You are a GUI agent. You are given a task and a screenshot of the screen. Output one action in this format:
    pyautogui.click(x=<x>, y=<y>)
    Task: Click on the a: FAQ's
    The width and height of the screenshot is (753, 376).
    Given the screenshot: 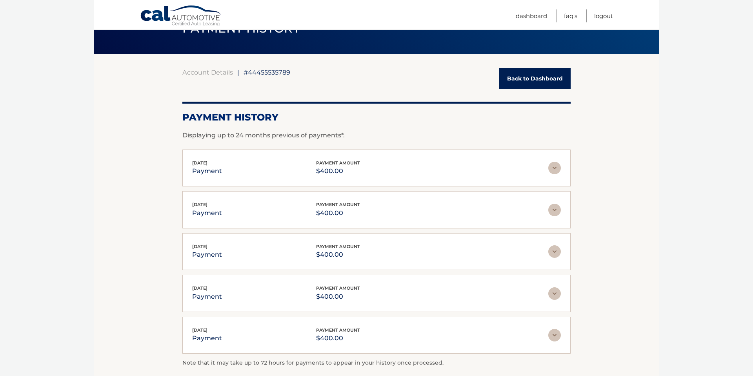 What is the action you would take?
    pyautogui.click(x=571, y=16)
    